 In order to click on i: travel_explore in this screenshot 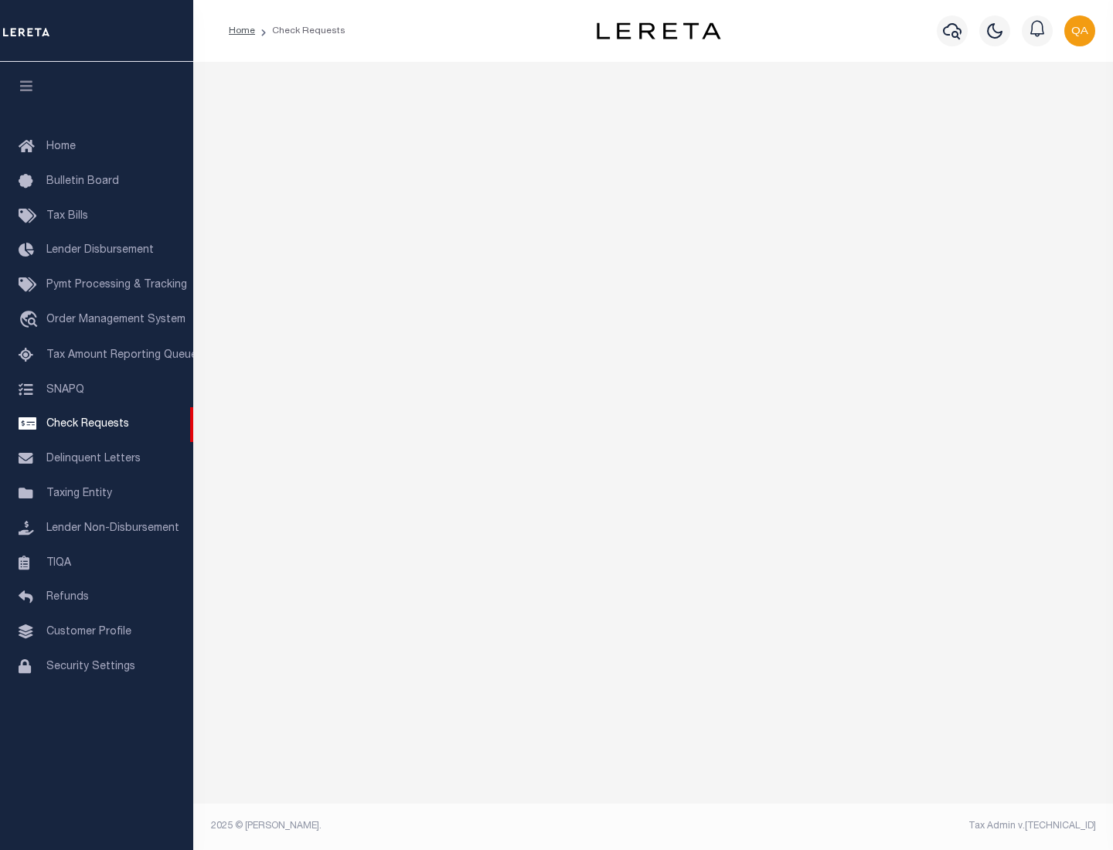, I will do `click(31, 321)`.